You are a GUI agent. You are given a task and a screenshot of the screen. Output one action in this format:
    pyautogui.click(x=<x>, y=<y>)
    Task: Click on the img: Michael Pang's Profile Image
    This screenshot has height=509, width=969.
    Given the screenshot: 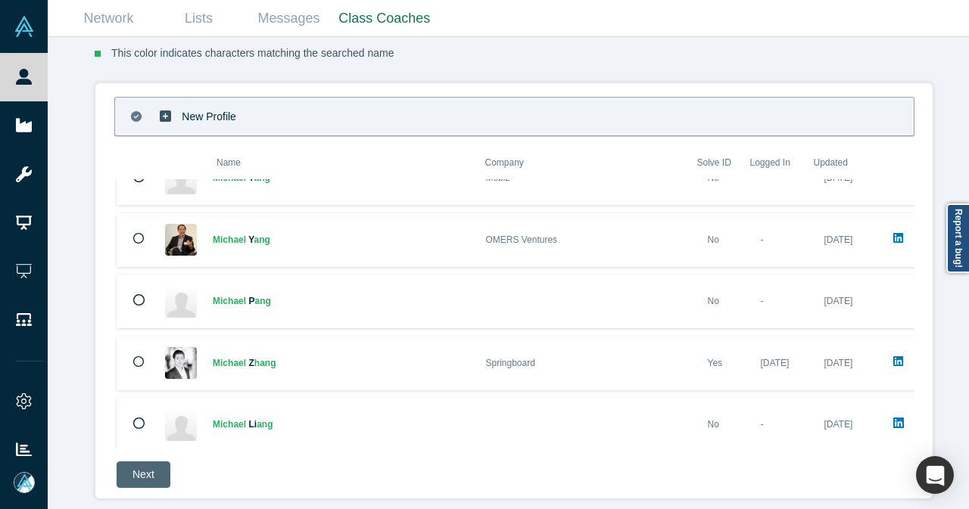 What is the action you would take?
    pyautogui.click(x=181, y=302)
    